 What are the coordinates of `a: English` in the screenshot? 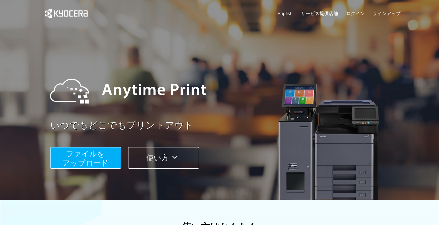 It's located at (285, 13).